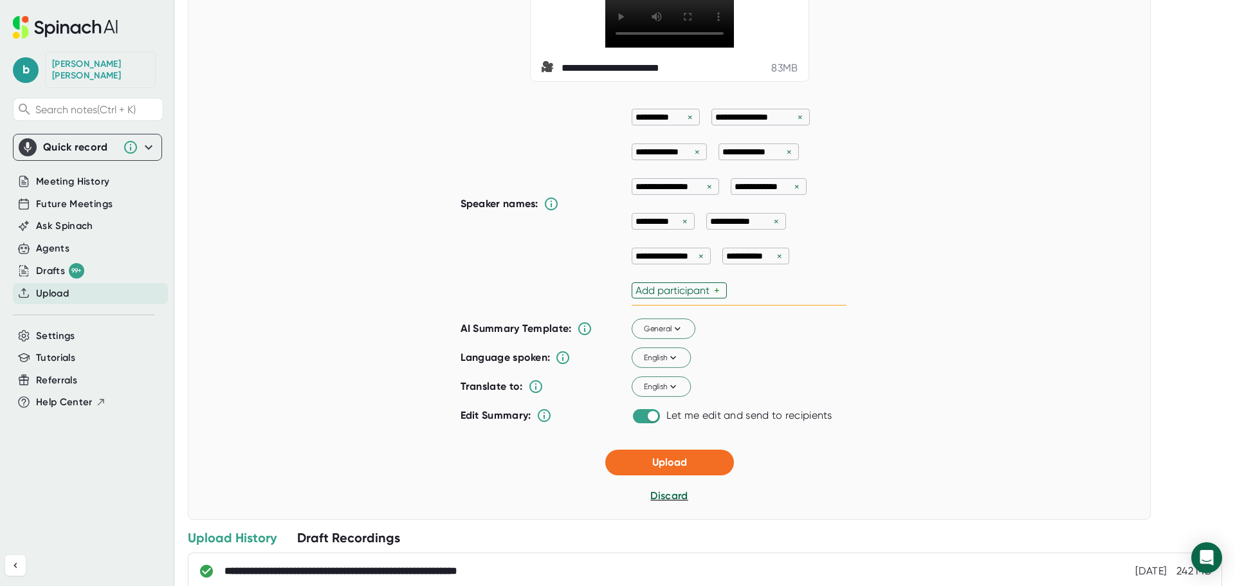 The image size is (1235, 586). What do you see at coordinates (506, 357) in the screenshot?
I see `b: Language spoken:` at bounding box center [506, 357].